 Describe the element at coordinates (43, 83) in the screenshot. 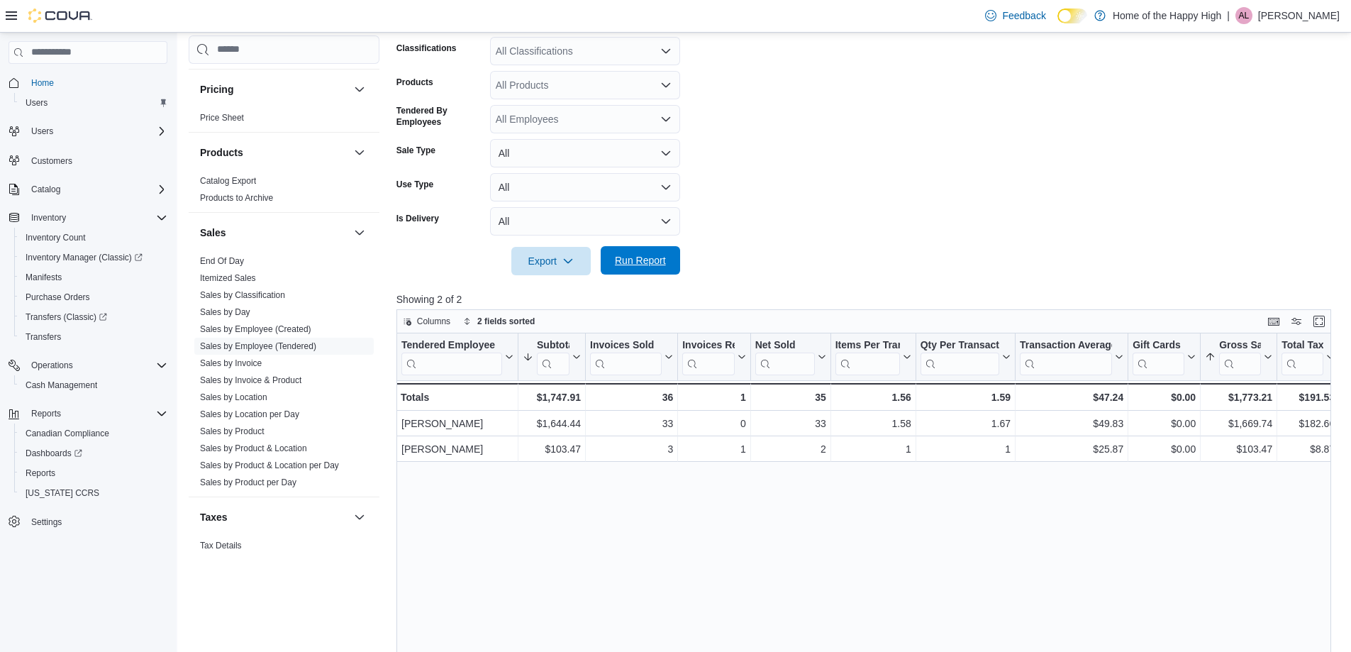

I see `a: Home` at that location.